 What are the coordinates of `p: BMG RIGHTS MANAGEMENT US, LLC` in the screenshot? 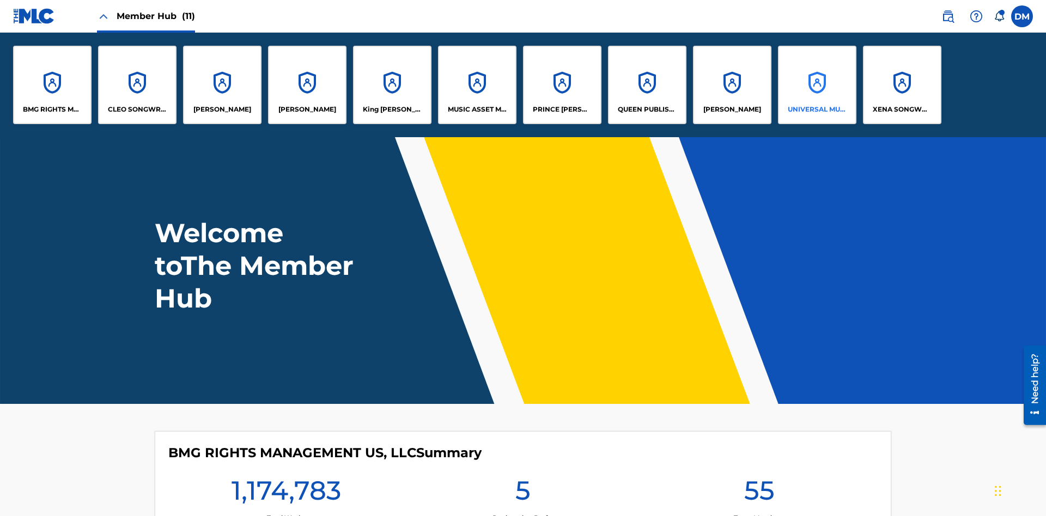 It's located at (52, 109).